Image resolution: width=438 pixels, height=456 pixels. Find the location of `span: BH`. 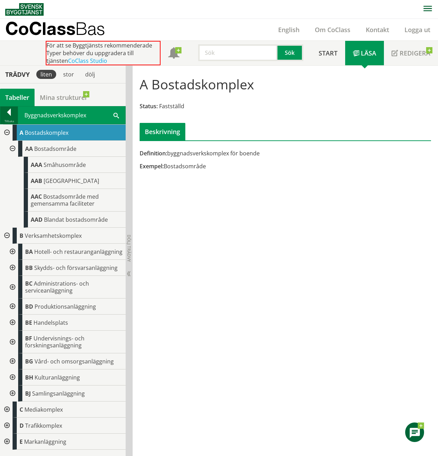

span: BH is located at coordinates (29, 378).